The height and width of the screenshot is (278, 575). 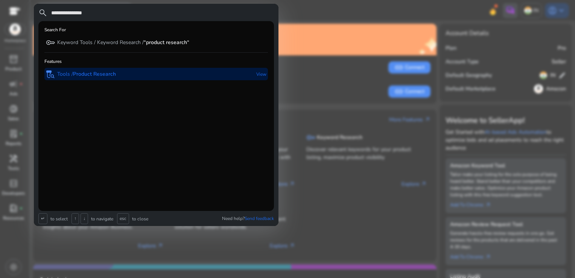 I want to click on span: esc, so click(x=123, y=218).